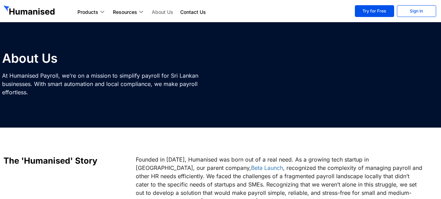 The height and width of the screenshot is (199, 441). Describe the element at coordinates (416, 11) in the screenshot. I see `a: Sign In` at that location.